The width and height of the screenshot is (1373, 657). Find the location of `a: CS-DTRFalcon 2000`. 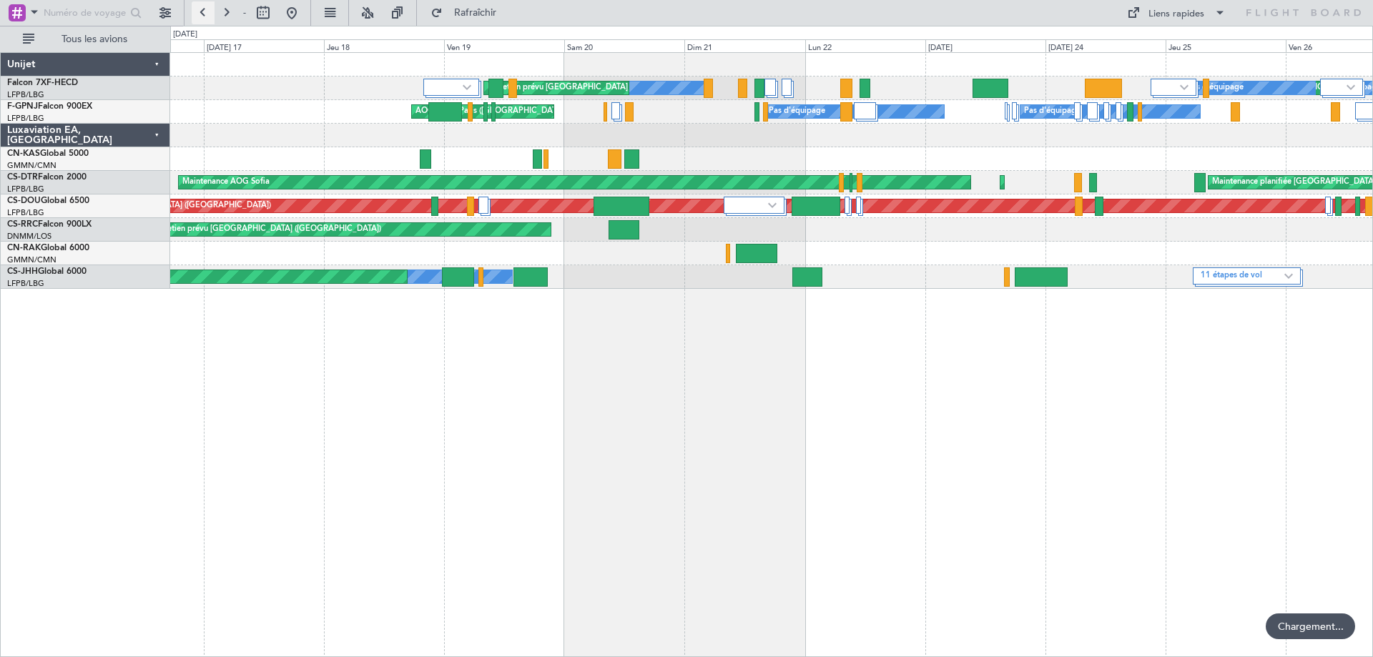

a: CS-DTRFalcon 2000 is located at coordinates (46, 177).